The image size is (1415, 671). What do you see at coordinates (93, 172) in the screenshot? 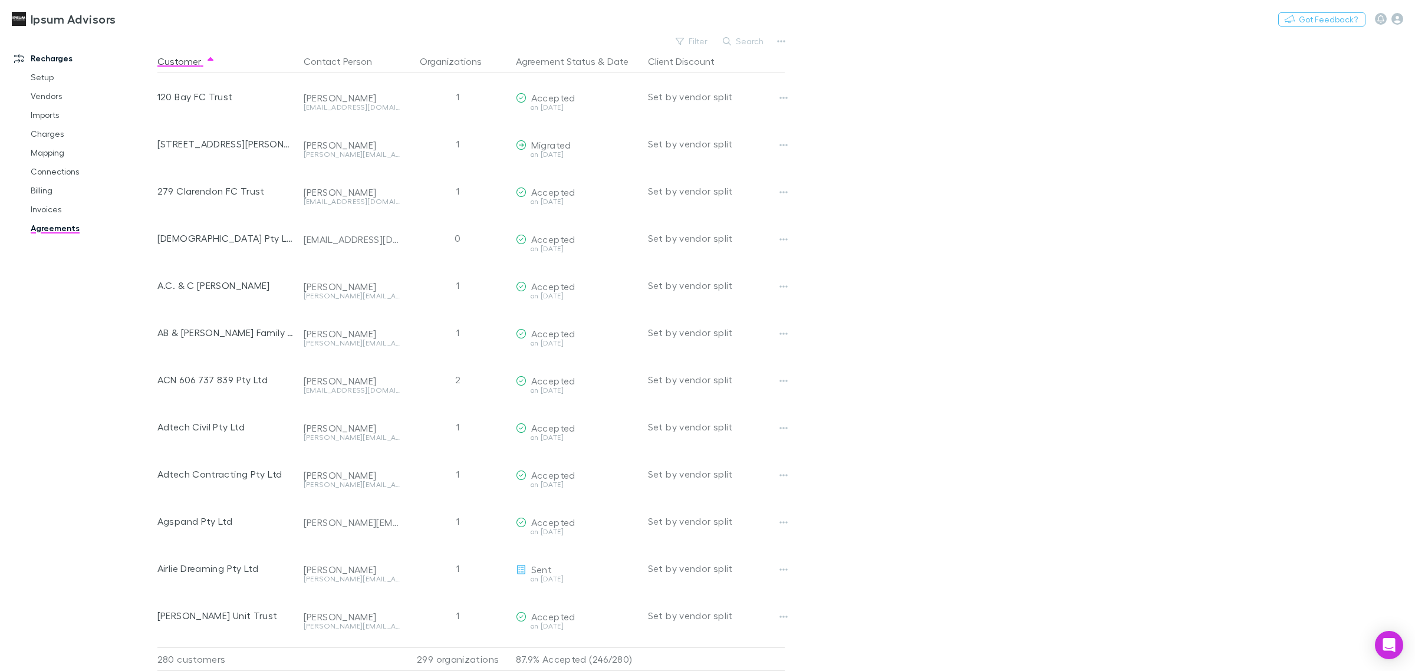
I see `a: Connections` at bounding box center [93, 172].